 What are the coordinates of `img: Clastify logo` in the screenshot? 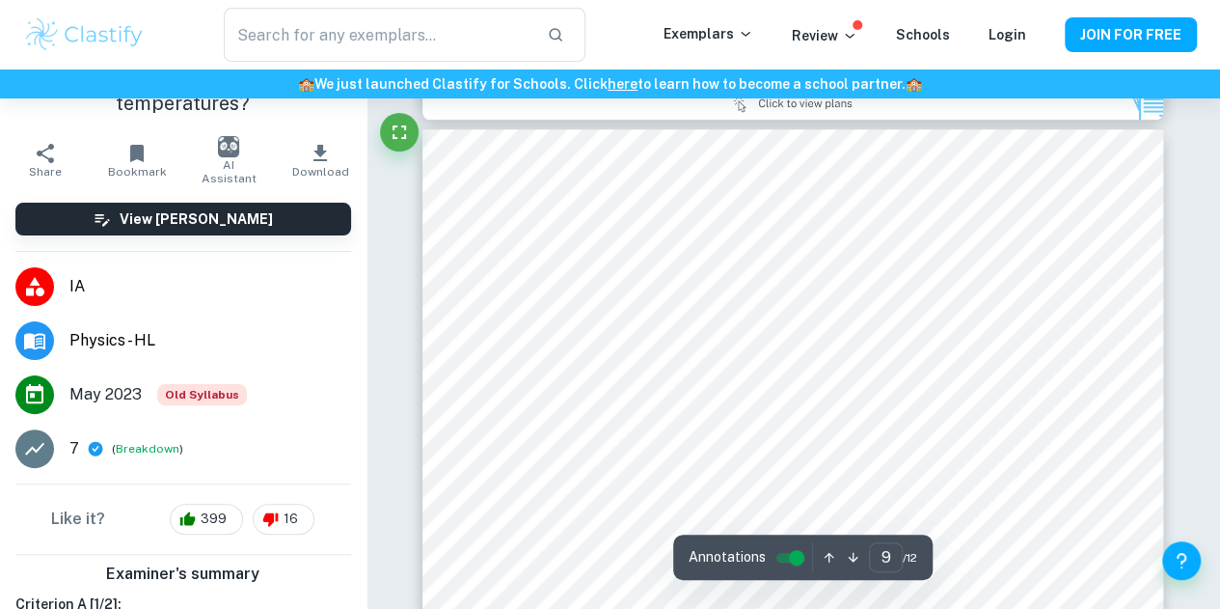 It's located at (84, 35).